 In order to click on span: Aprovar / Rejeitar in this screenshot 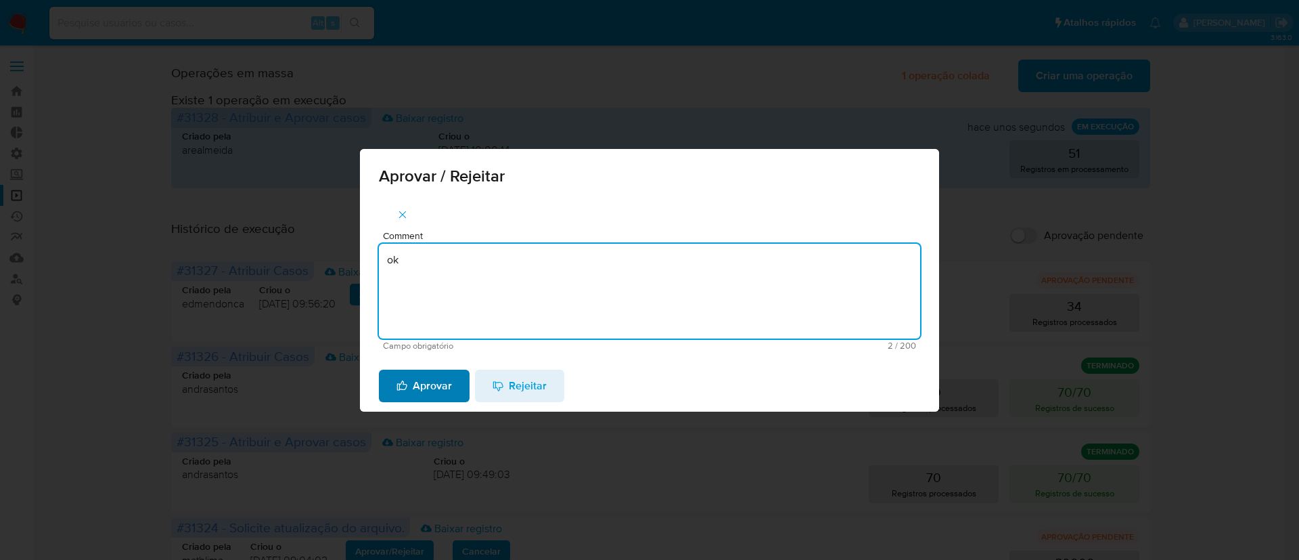, I will do `click(650, 176)`.